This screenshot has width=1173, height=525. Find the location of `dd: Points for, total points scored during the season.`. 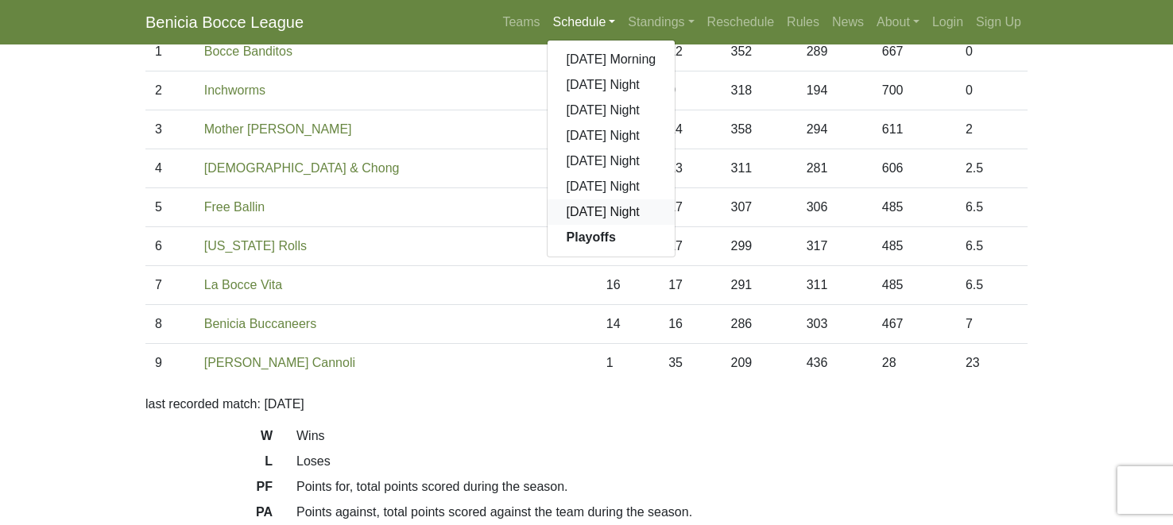

dd: Points for, total points scored during the season. is located at coordinates (662, 487).